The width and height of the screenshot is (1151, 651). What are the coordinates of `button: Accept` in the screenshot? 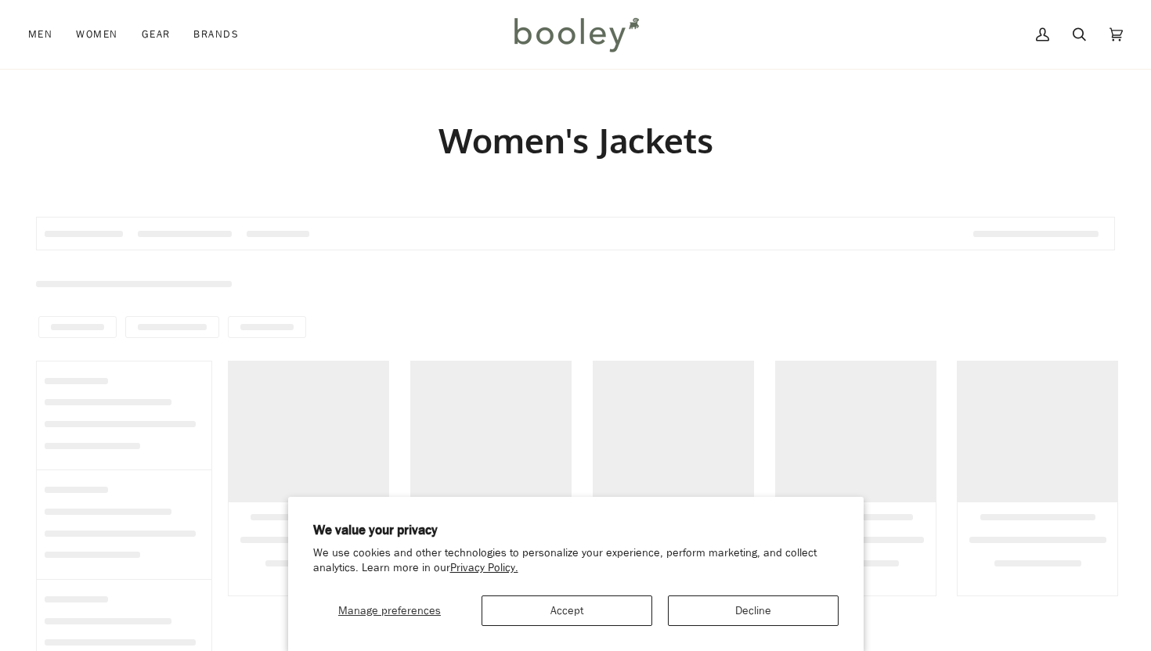 It's located at (567, 611).